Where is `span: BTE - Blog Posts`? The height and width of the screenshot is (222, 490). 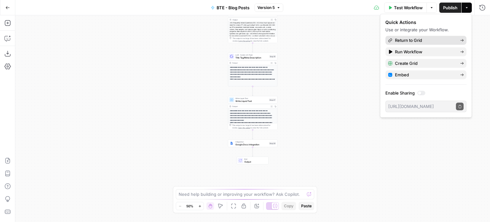 span: BTE - Blog Posts is located at coordinates (233, 8).